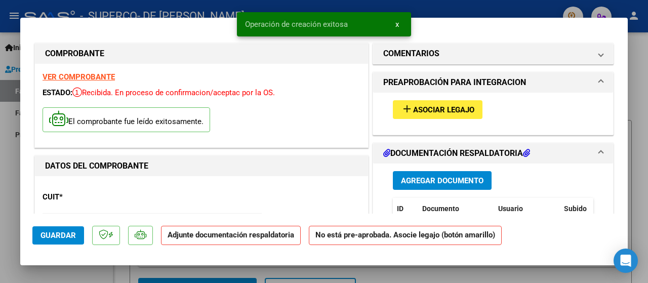  Describe the element at coordinates (444, 110) in the screenshot. I see `span: Asociar Legajo` at that location.